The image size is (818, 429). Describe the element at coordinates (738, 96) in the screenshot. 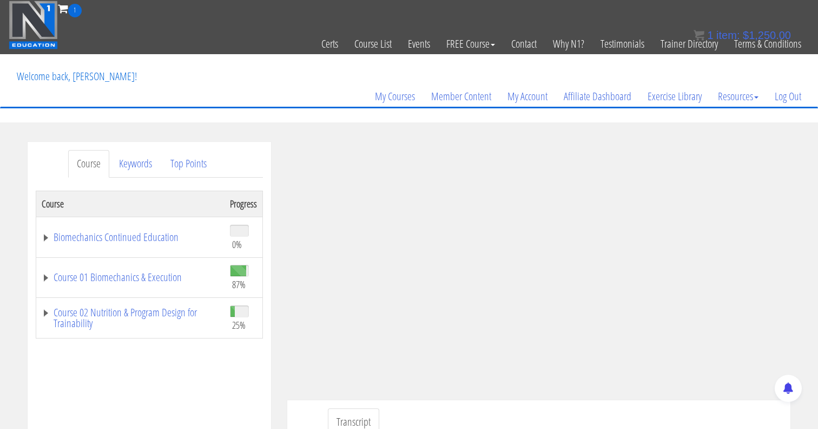

I see `a: Resources` at that location.